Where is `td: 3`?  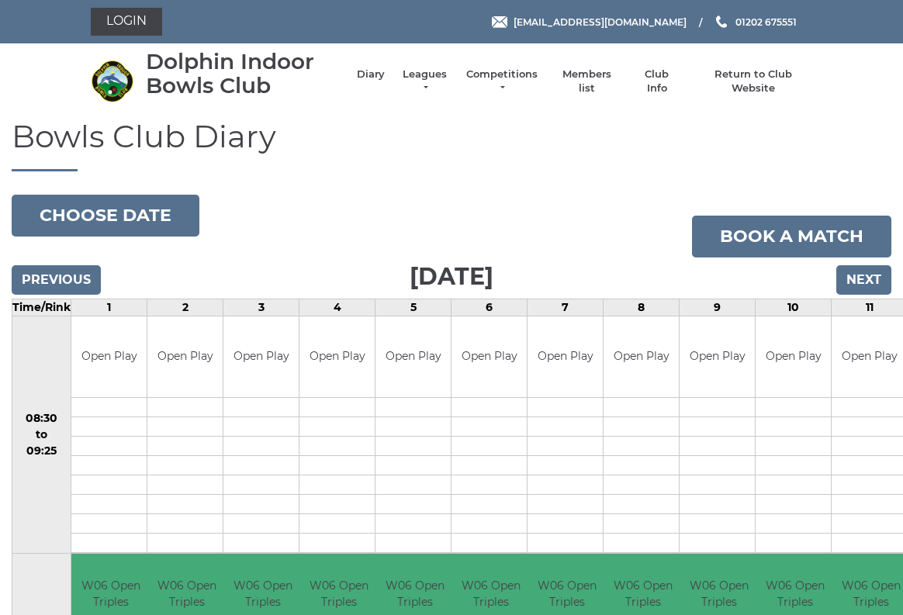
td: 3 is located at coordinates (261, 307).